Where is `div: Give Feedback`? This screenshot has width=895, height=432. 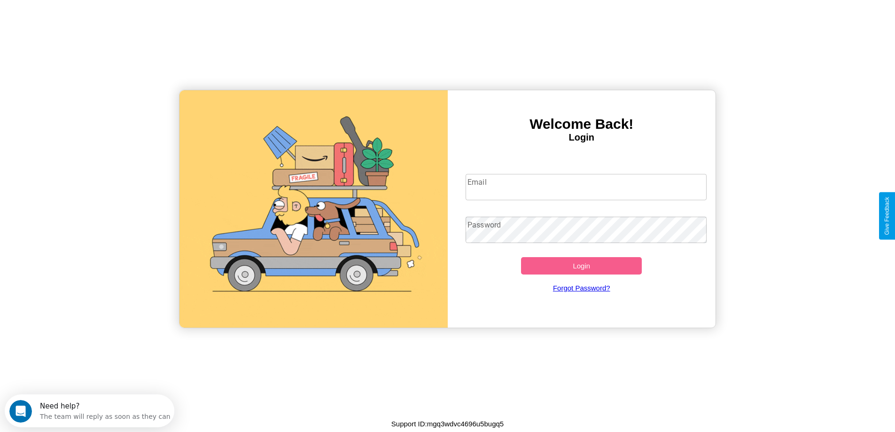
div: Give Feedback is located at coordinates (887, 216).